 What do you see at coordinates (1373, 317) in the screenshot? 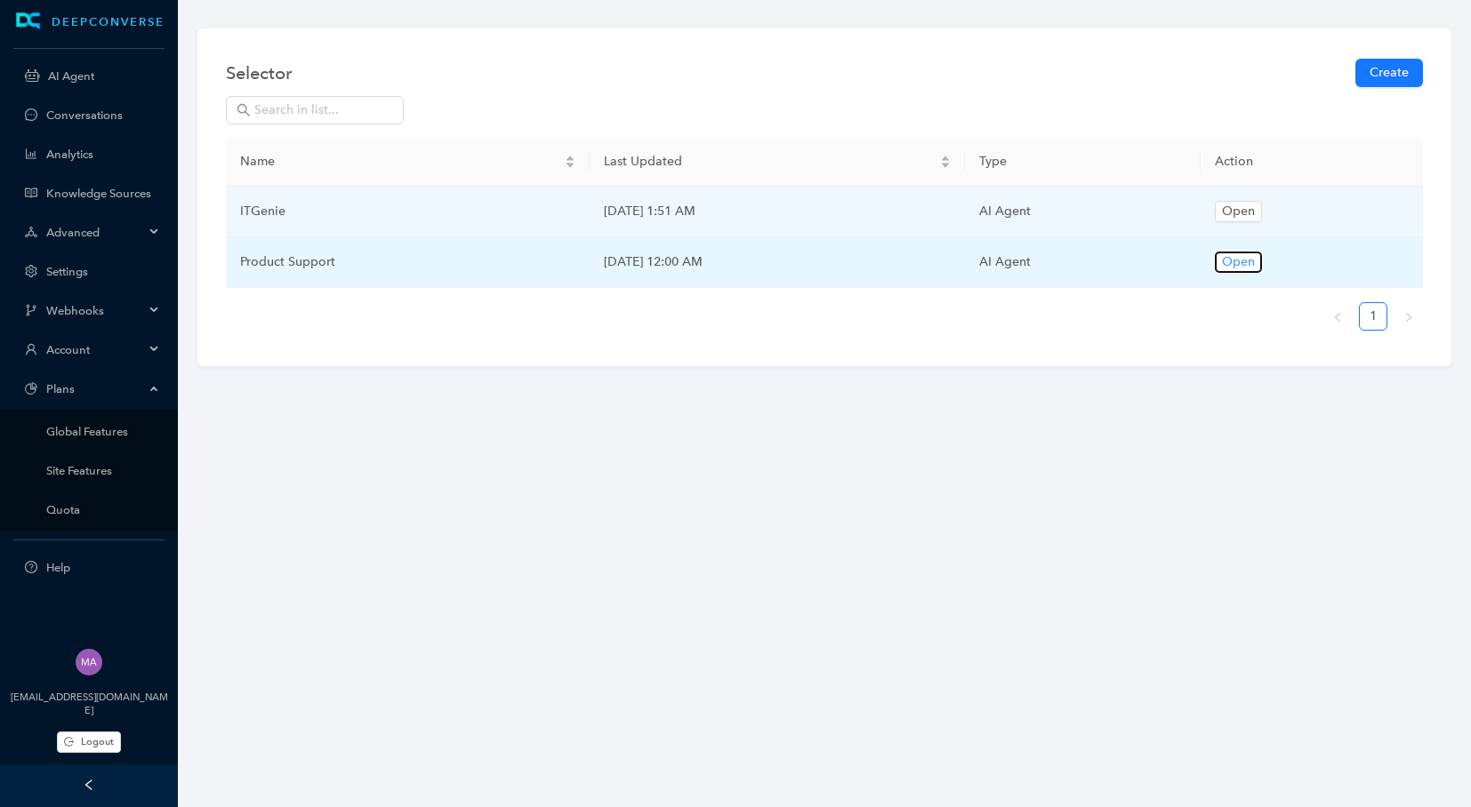
I see `li: 1` at bounding box center [1373, 317].